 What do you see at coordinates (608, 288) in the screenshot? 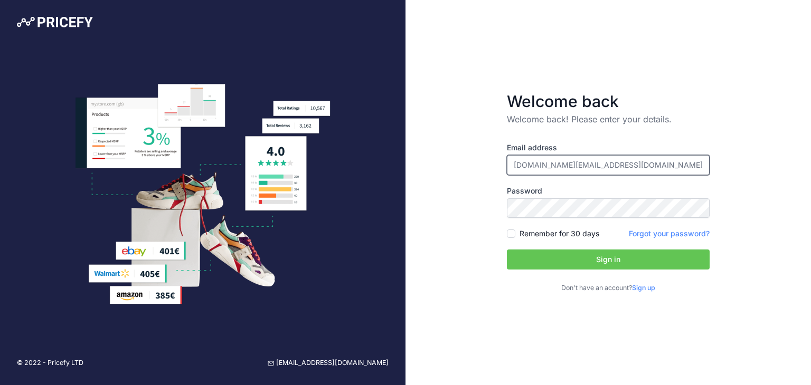
I see `p: Don't have an account?` at bounding box center [608, 288].